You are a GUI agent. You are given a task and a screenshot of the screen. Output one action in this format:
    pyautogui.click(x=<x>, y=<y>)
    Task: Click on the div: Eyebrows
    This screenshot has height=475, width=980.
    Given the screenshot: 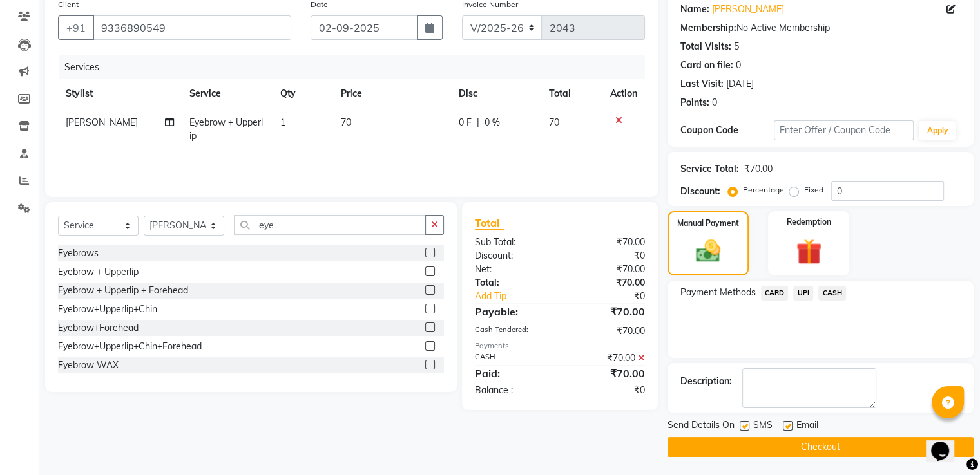 What is the action you would take?
    pyautogui.click(x=78, y=253)
    